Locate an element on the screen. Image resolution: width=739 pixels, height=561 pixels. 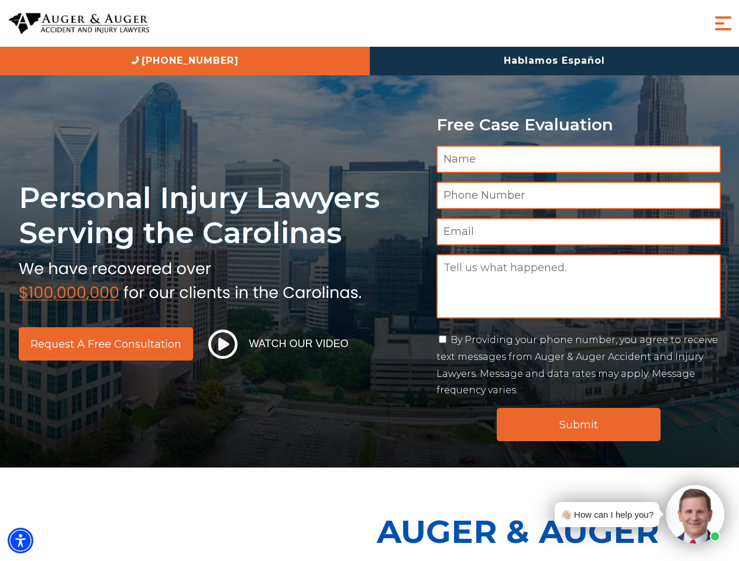
img: Intaker widget Avatar is located at coordinates (695, 515).